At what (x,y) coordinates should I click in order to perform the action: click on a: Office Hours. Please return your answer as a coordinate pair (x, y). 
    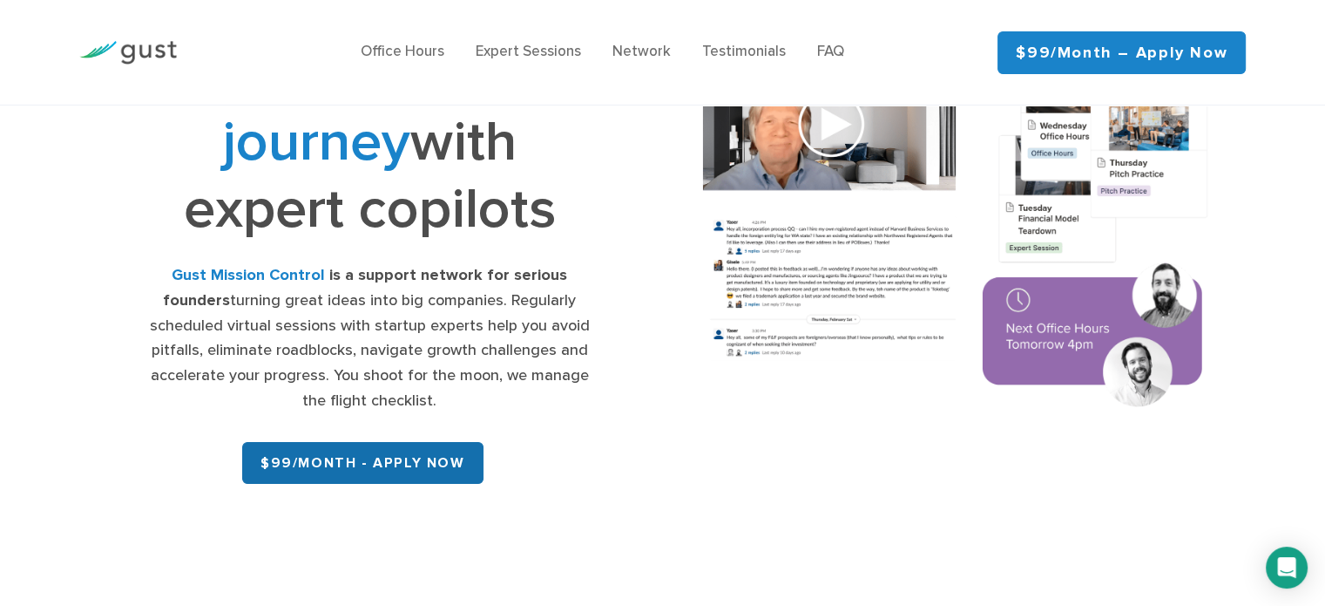
    Looking at the image, I should click on (403, 51).